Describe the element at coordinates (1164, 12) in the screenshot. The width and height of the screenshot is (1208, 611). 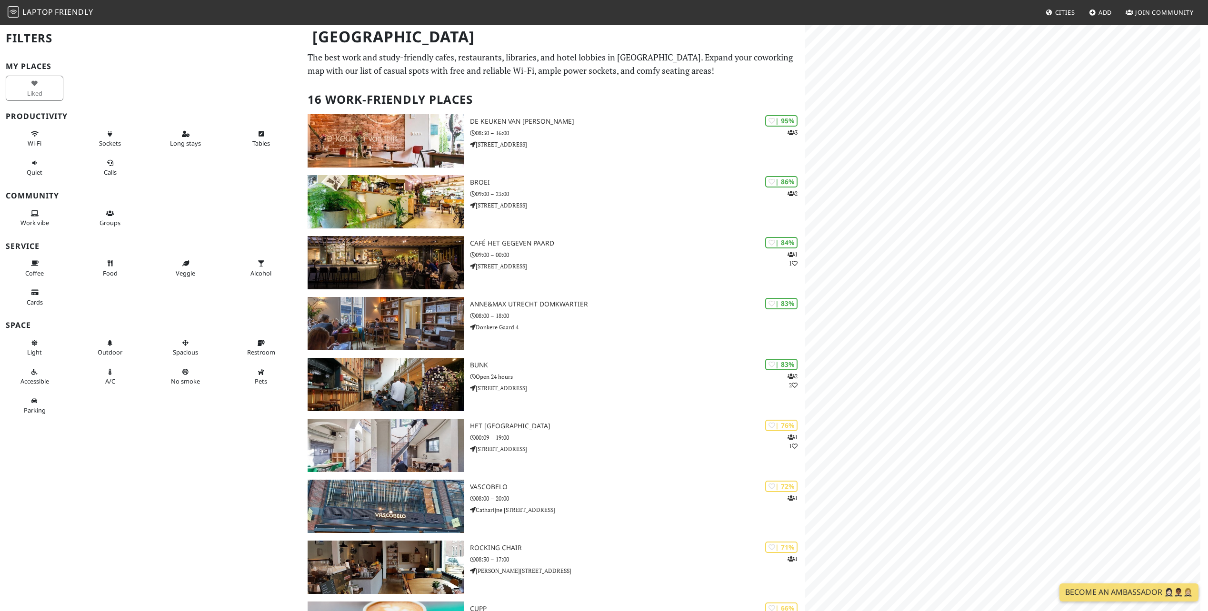
I see `span: Join Community` at that location.